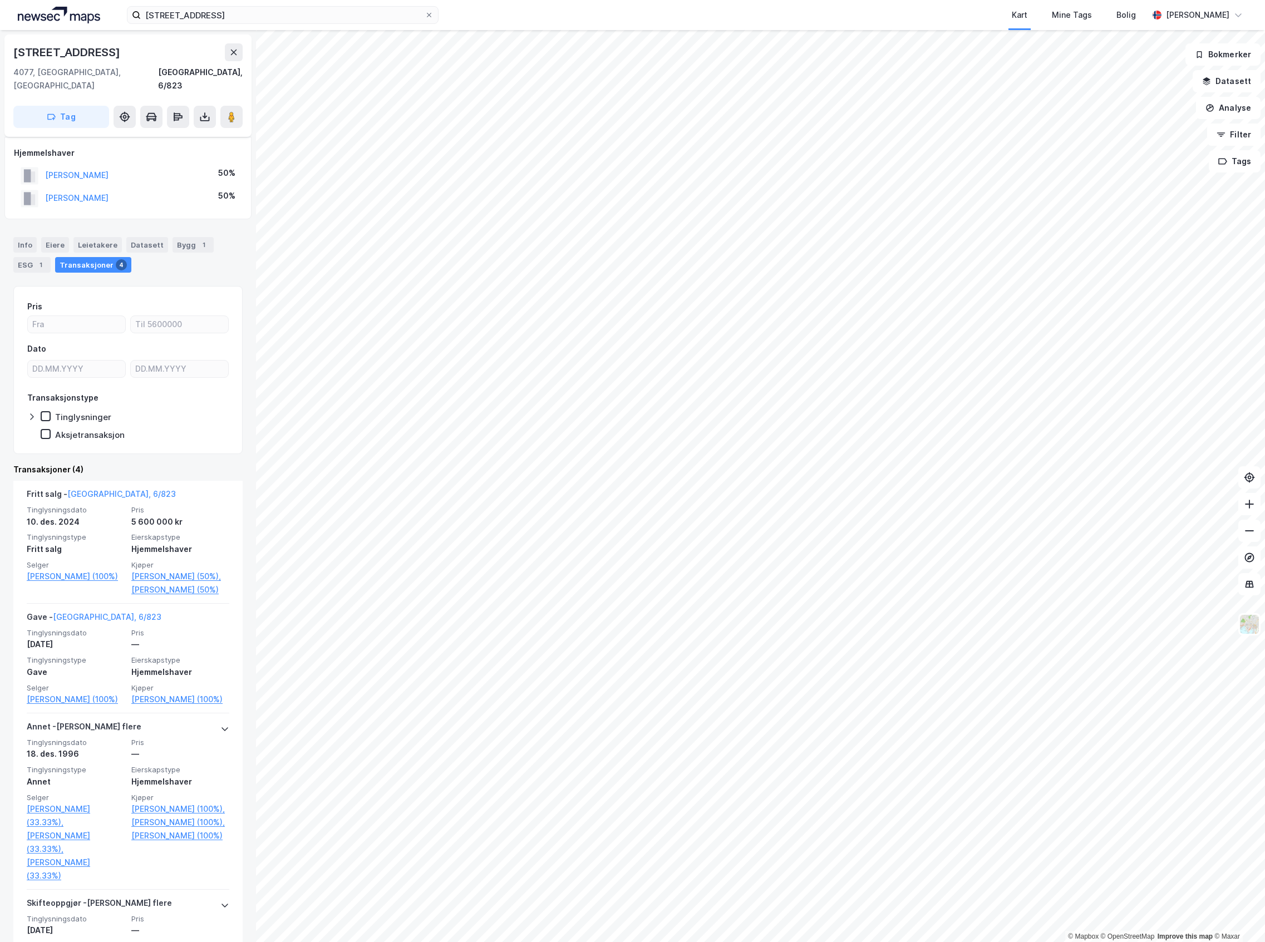  I want to click on div: Eiere, so click(55, 245).